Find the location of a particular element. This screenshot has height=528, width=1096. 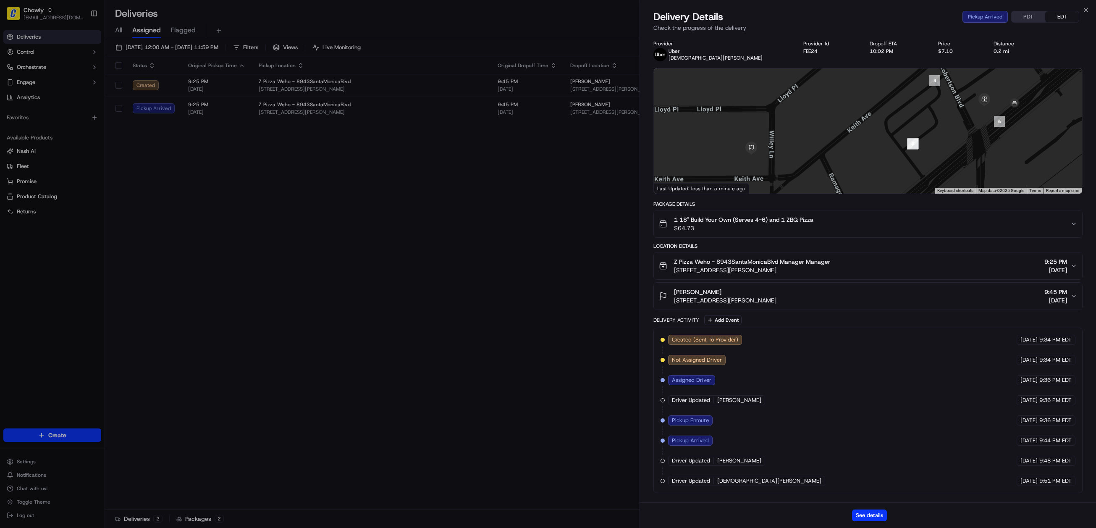

div: We're available if you need us! is located at coordinates (67, 92).